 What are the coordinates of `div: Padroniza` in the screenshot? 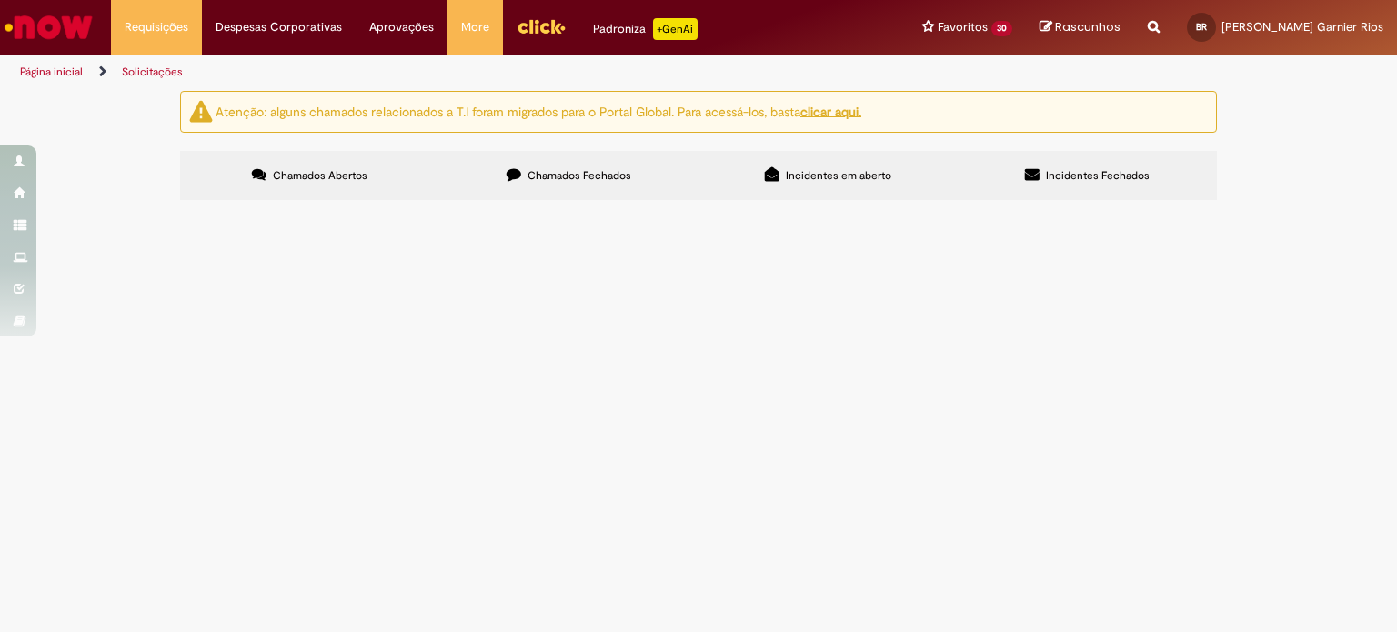 It's located at (645, 29).